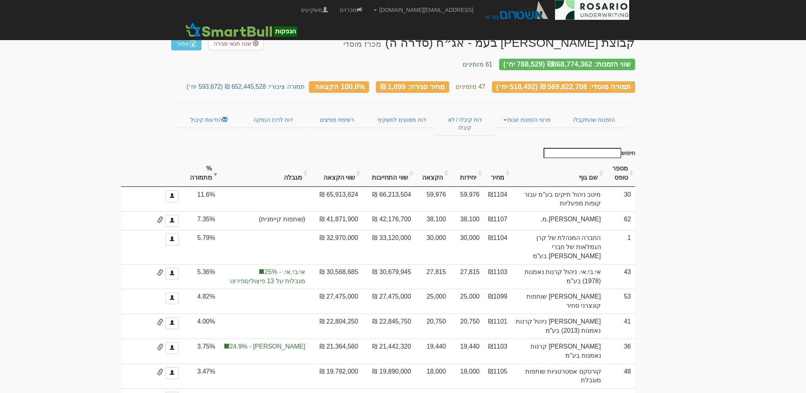  I want to click on td: 42,176,700 ₪, so click(388, 220).